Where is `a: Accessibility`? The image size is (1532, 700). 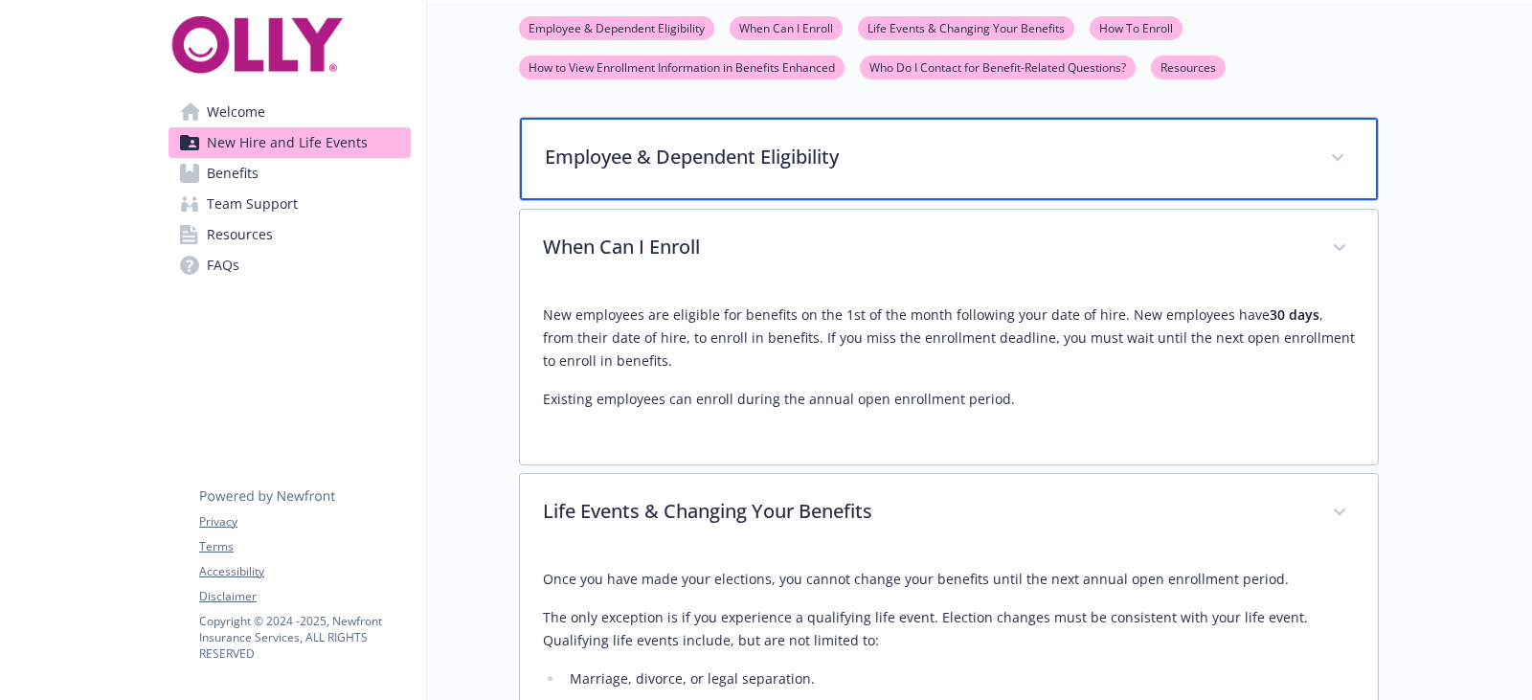 a: Accessibility is located at coordinates (305, 572).